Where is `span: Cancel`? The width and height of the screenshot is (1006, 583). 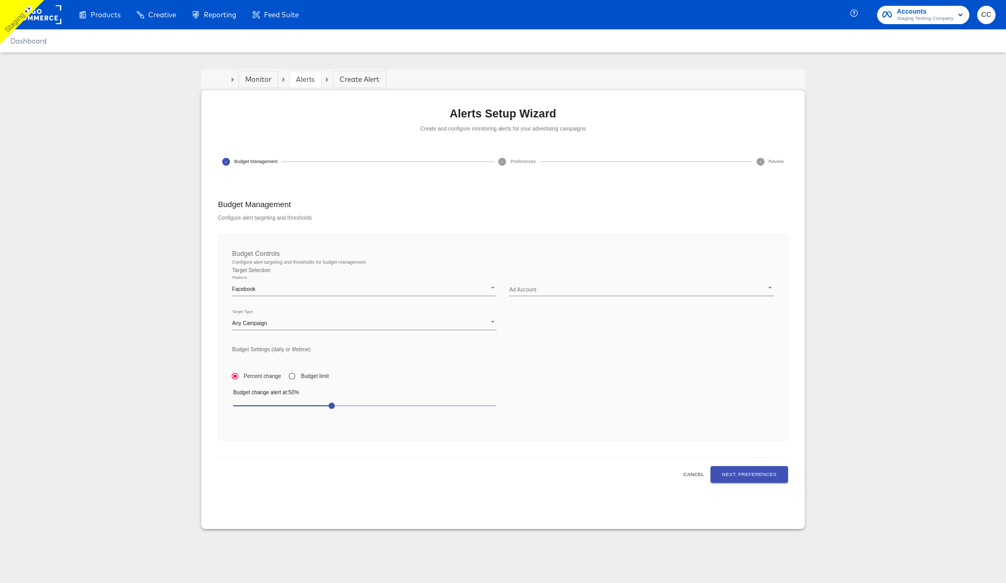
span: Cancel is located at coordinates (694, 474).